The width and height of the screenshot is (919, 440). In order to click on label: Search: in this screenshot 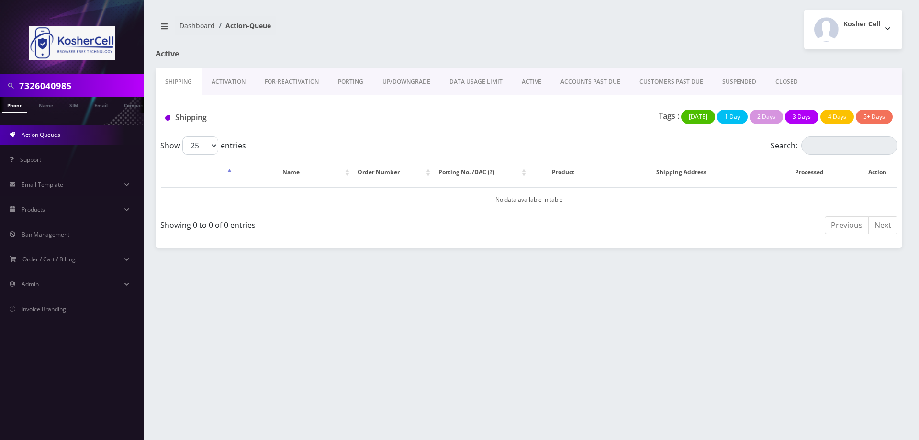, I will do `click(834, 145)`.